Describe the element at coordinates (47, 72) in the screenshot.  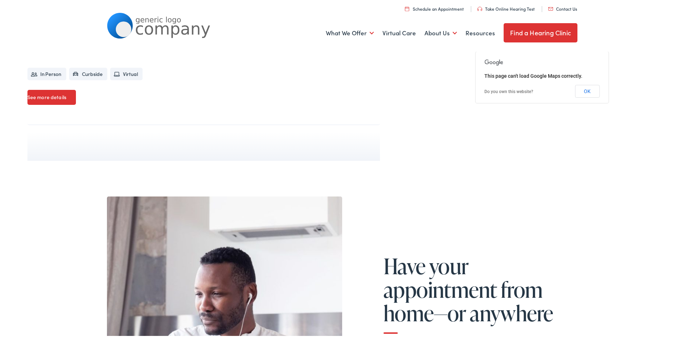
I see `li: In Person` at that location.